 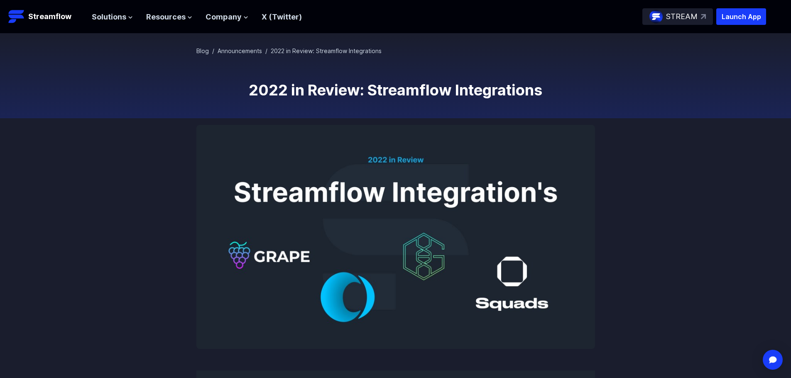 What do you see at coordinates (109, 17) in the screenshot?
I see `span: Solutions` at bounding box center [109, 17].